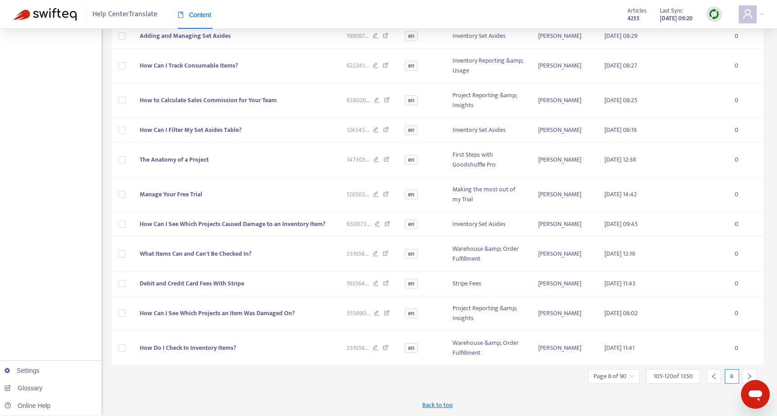 Image resolution: width=777 pixels, height=416 pixels. What do you see at coordinates (714, 377) in the screenshot?
I see `span: left` at bounding box center [714, 377].